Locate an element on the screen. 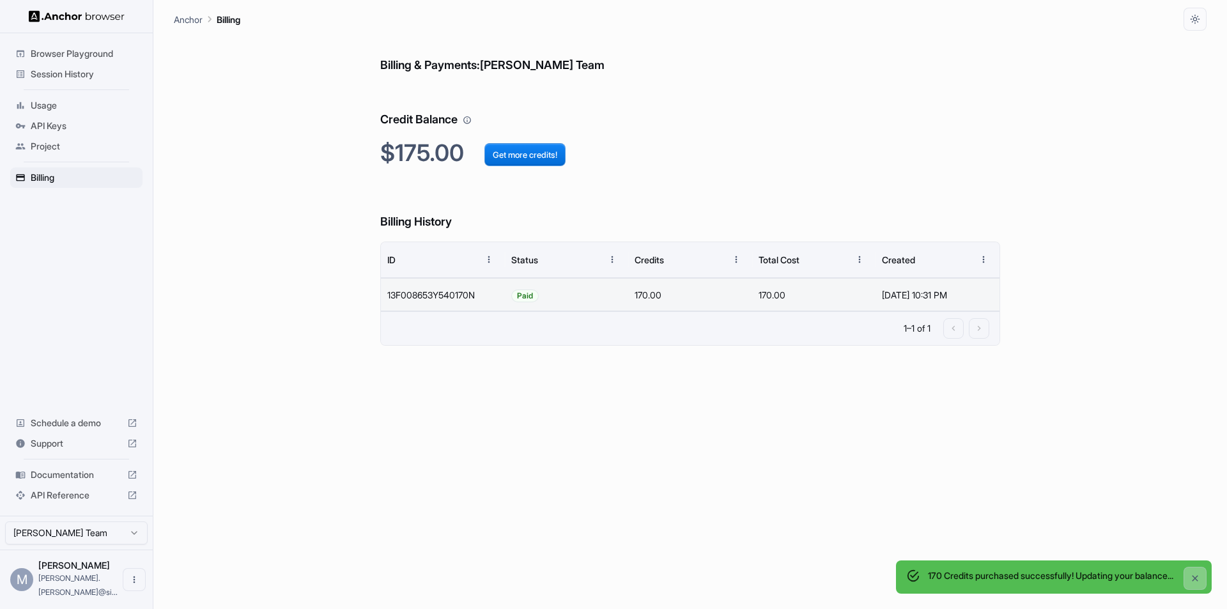  div: ID is located at coordinates (391, 260).